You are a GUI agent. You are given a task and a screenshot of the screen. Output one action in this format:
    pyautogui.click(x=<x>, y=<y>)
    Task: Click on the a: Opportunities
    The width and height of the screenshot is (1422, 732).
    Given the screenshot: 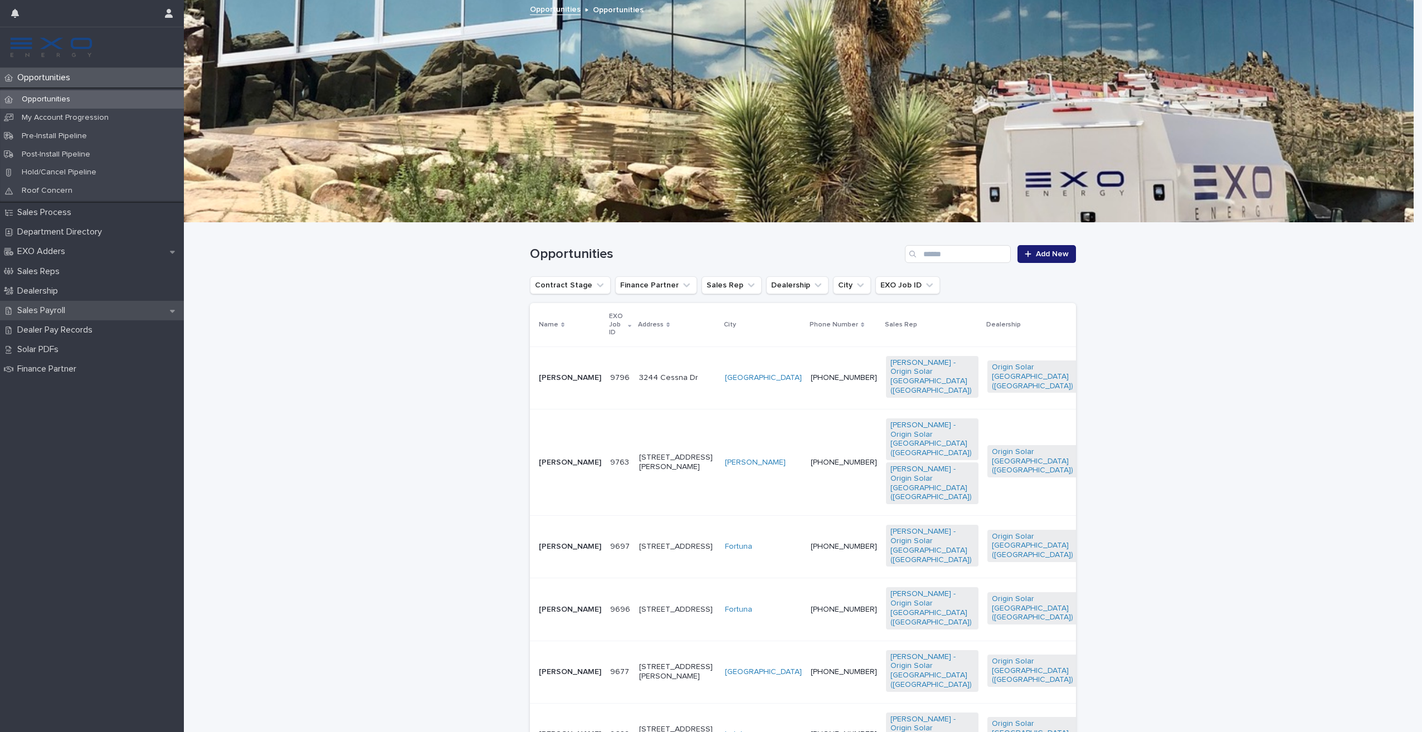 What is the action you would take?
    pyautogui.click(x=555, y=8)
    